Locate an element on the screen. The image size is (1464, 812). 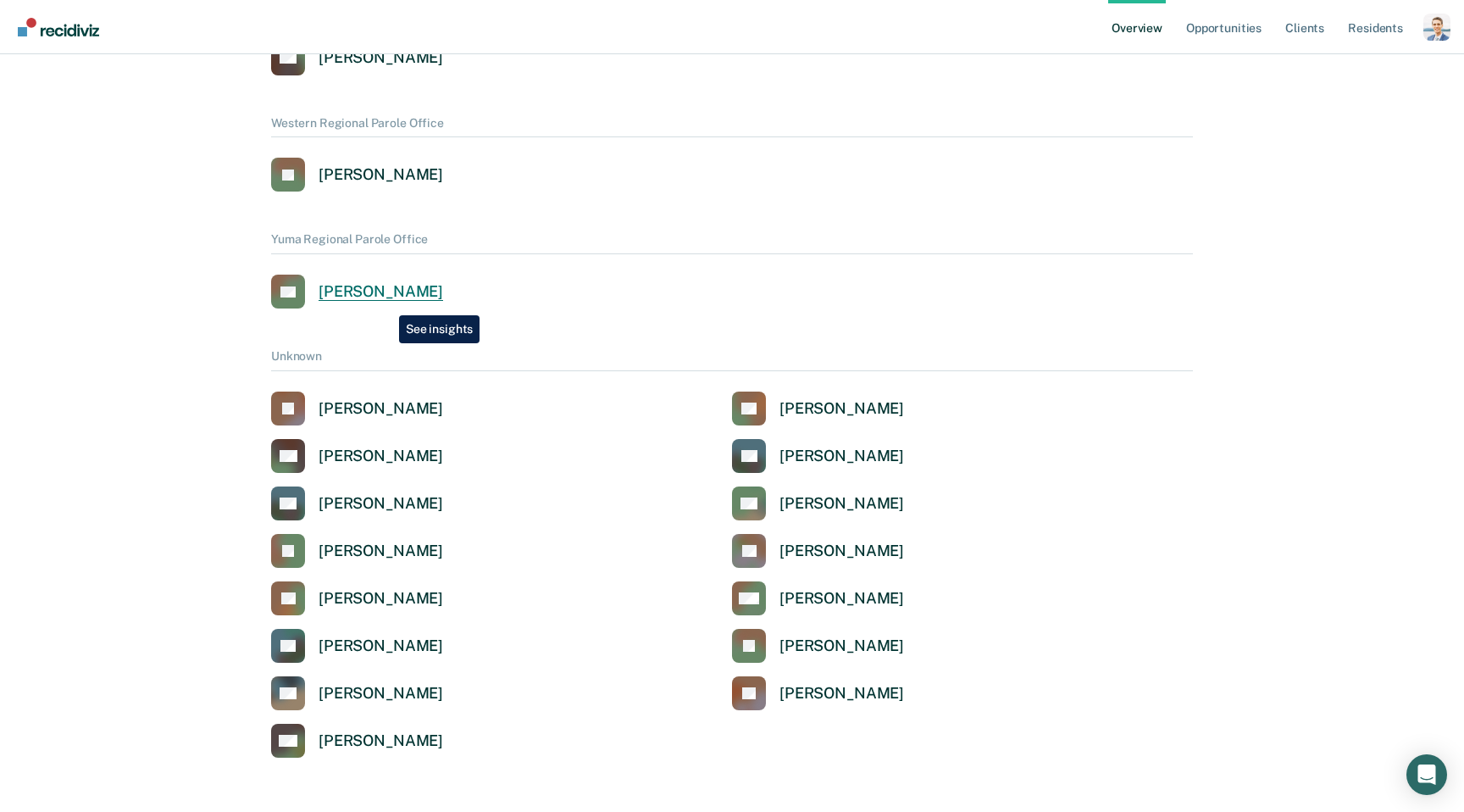
img: Recidiviz is located at coordinates (59, 27).